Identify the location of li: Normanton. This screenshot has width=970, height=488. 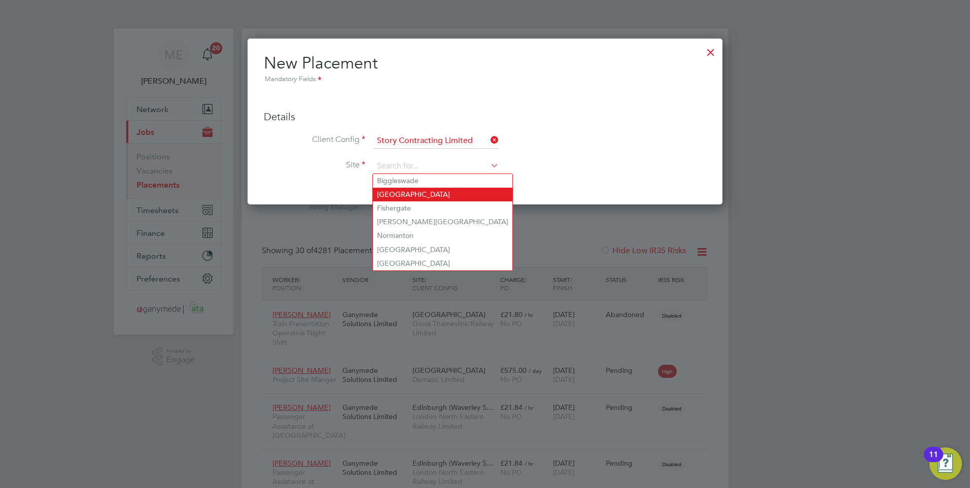
(442, 235).